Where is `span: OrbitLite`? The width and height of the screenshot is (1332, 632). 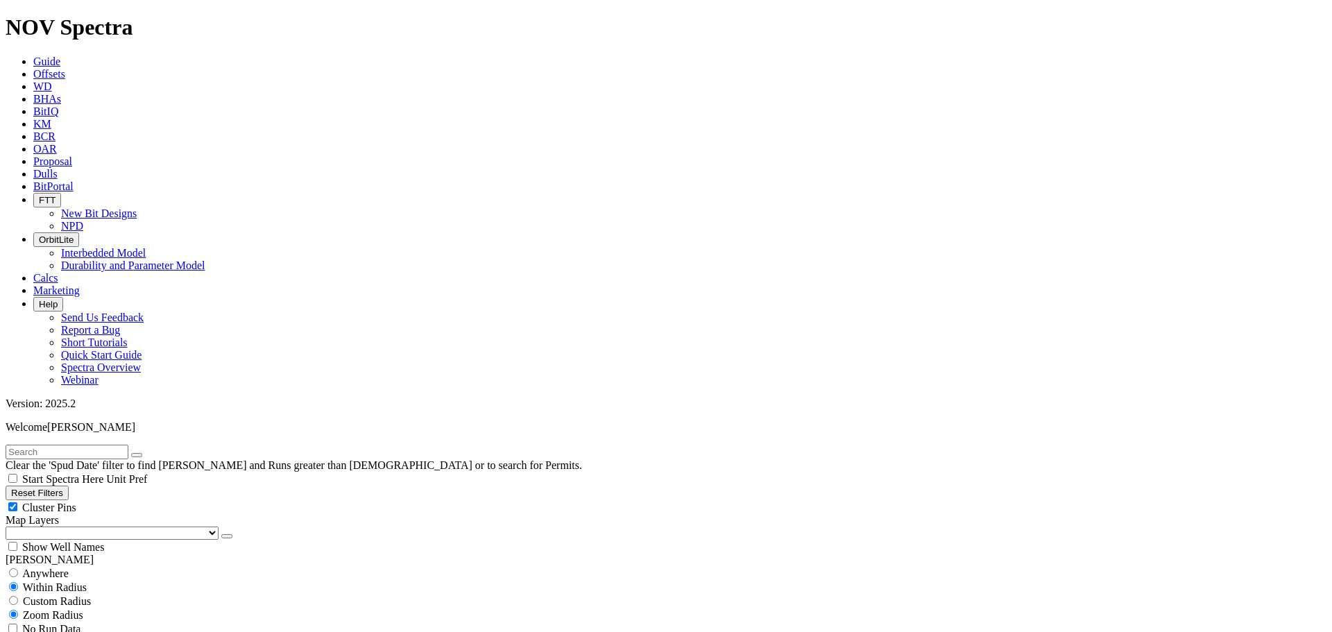 span: OrbitLite is located at coordinates (56, 239).